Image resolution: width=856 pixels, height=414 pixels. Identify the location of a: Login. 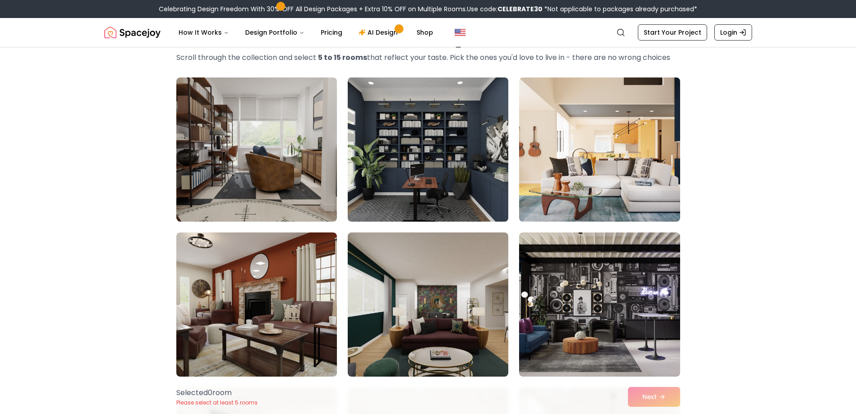
(734, 32).